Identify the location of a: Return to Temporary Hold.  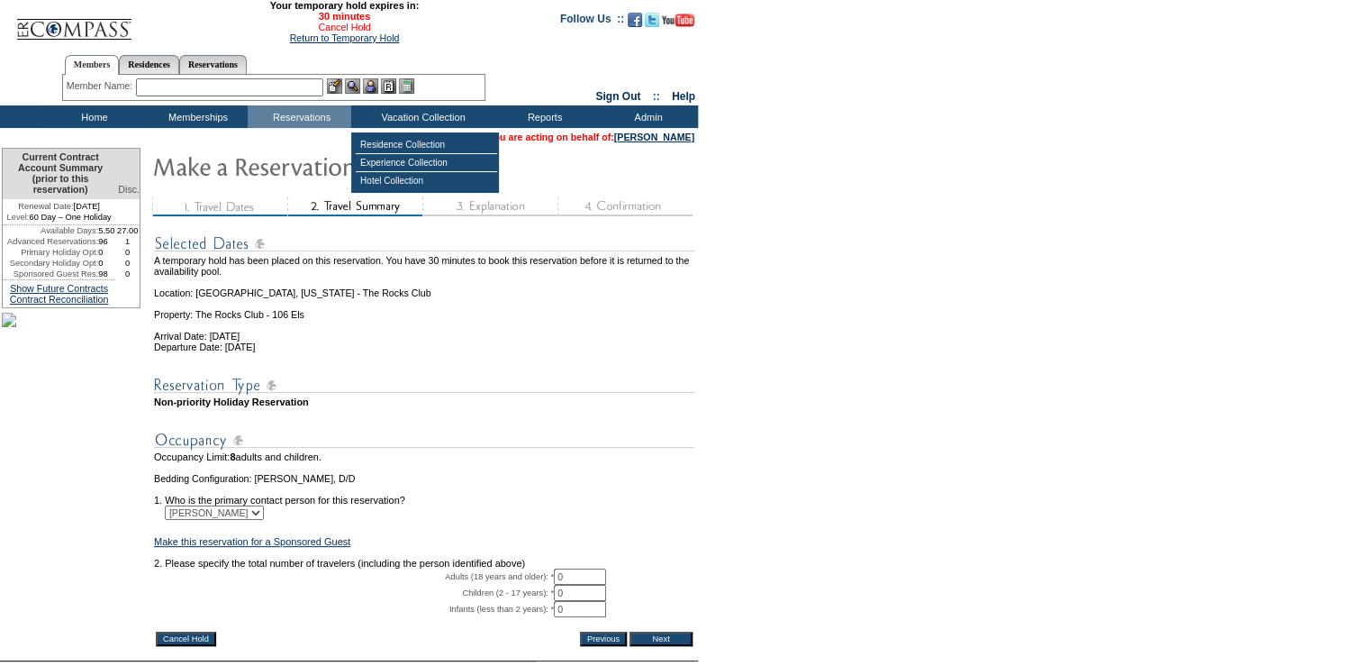
(345, 38).